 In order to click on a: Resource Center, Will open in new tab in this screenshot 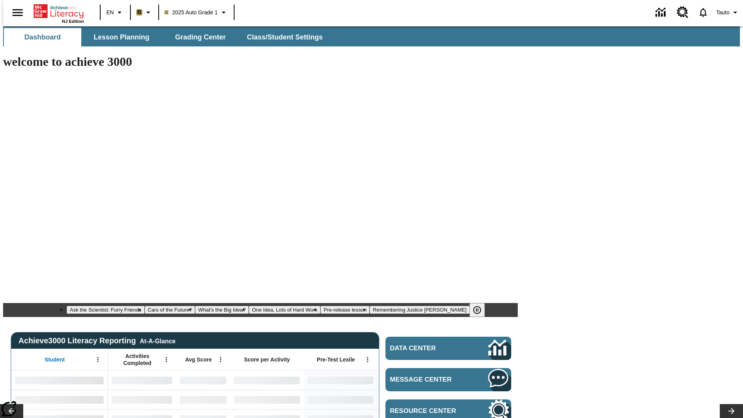, I will do `click(683, 12)`.